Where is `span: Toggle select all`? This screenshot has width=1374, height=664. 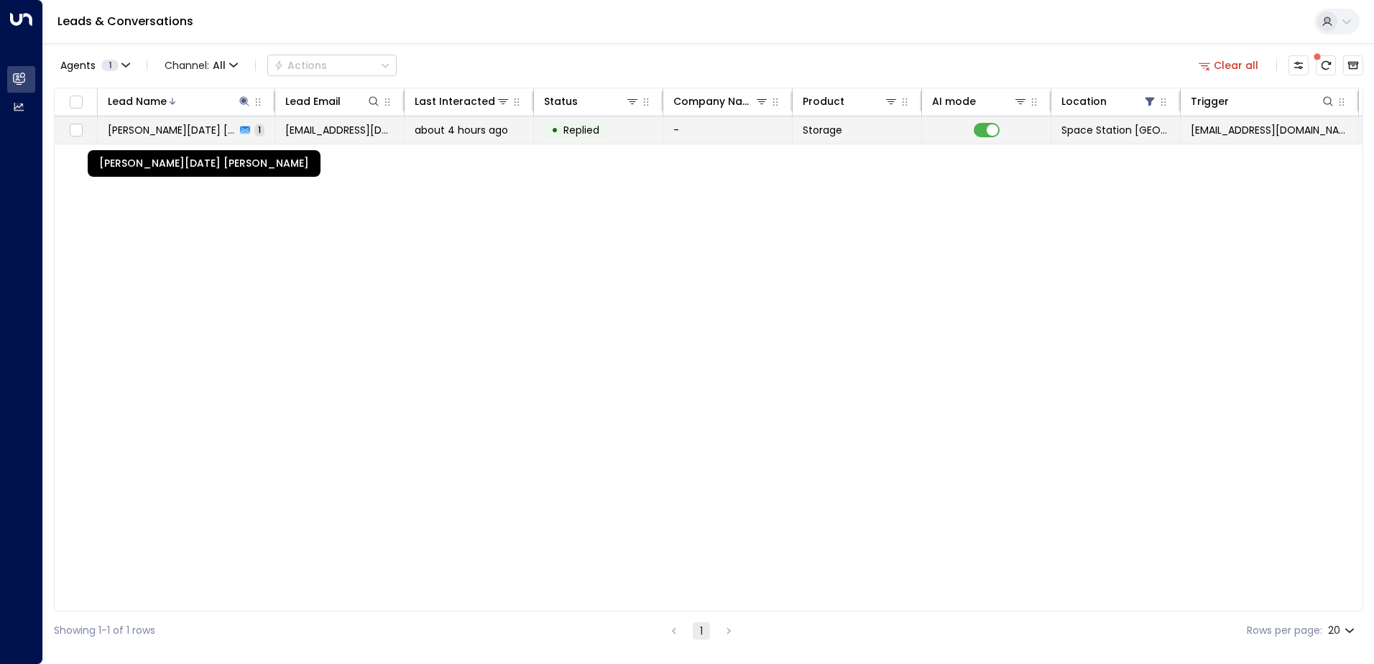 span: Toggle select all is located at coordinates (75, 102).